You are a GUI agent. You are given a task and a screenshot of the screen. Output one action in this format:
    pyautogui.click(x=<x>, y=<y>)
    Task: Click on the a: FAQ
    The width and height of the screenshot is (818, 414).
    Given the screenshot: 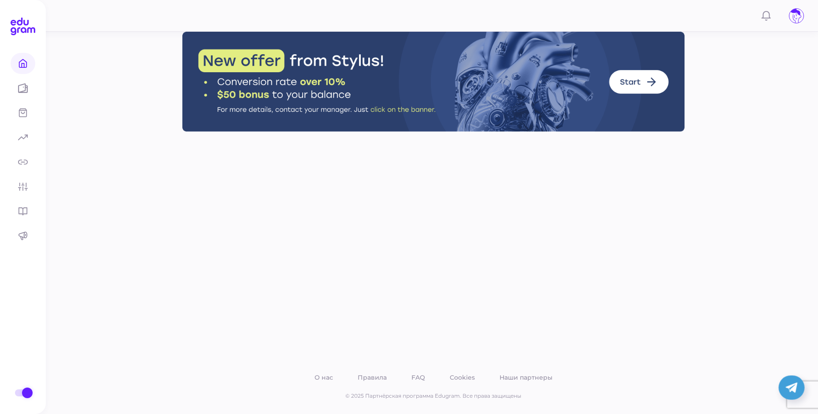 What is the action you would take?
    pyautogui.click(x=418, y=378)
    